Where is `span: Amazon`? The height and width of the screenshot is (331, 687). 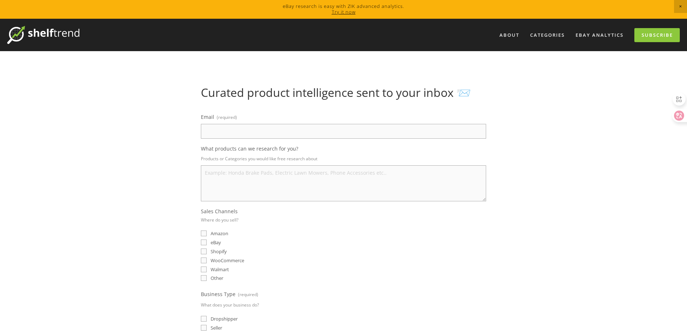 span: Amazon is located at coordinates (219, 234).